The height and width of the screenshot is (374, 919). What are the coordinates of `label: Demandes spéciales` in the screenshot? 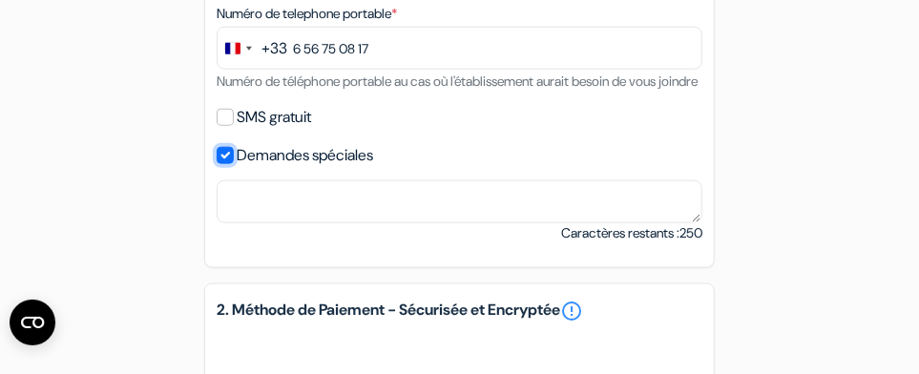 It's located at (304, 156).